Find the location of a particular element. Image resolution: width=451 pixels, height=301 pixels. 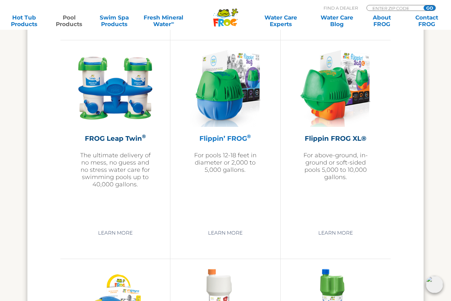

img: openIcon is located at coordinates (435, 284).